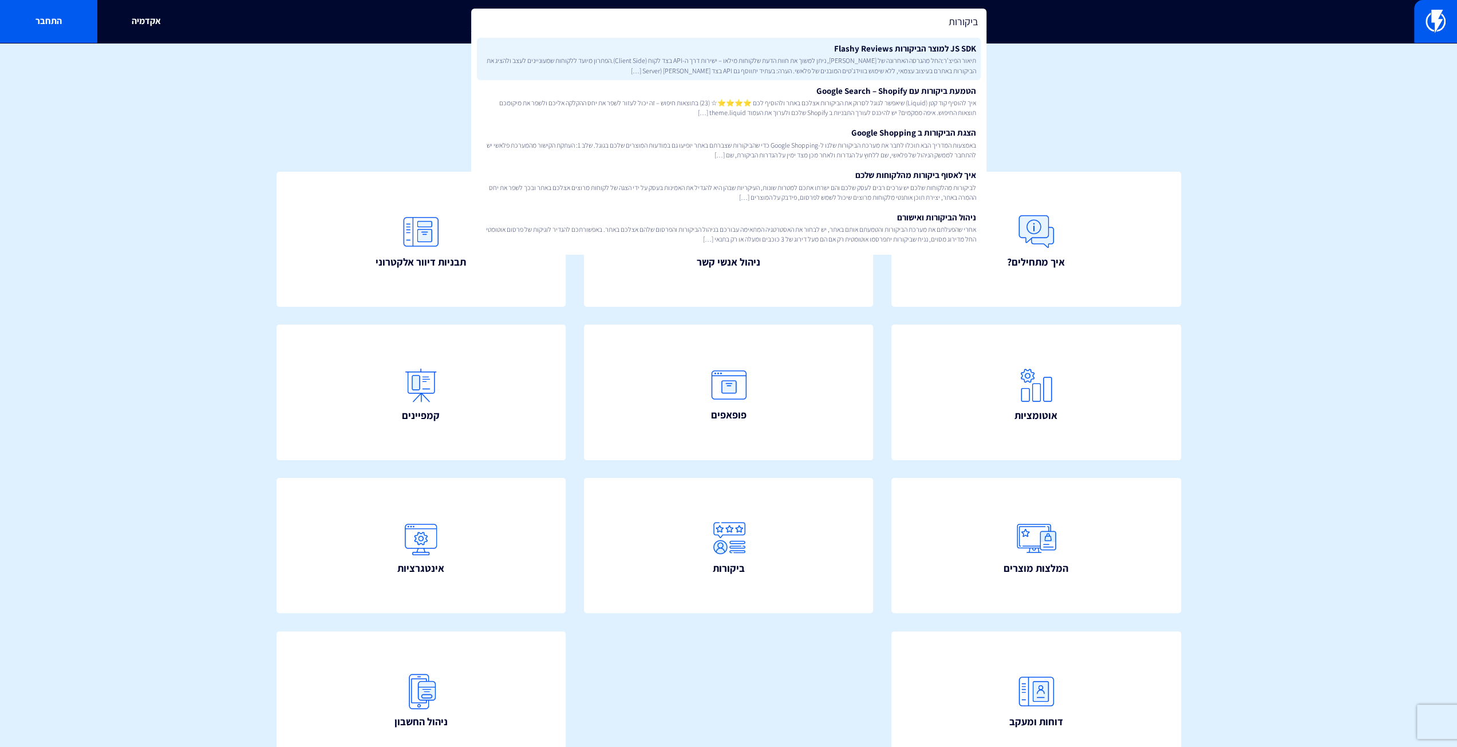  Describe the element at coordinates (1036, 262) in the screenshot. I see `span: איך מתחילים?` at that location.